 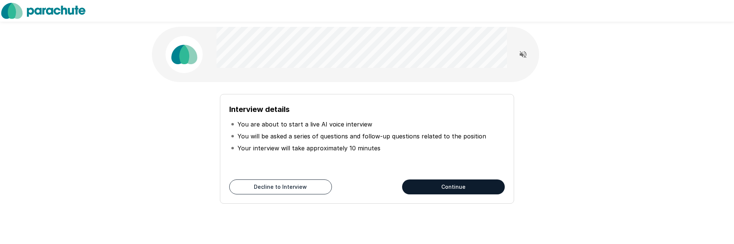 I want to click on p: Your interview will take approximately 10 minutes, so click(x=309, y=148).